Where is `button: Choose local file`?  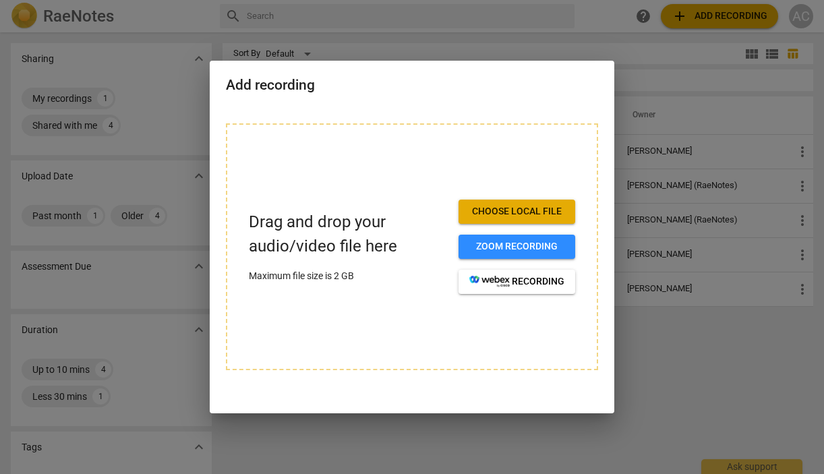
button: Choose local file is located at coordinates (517, 212).